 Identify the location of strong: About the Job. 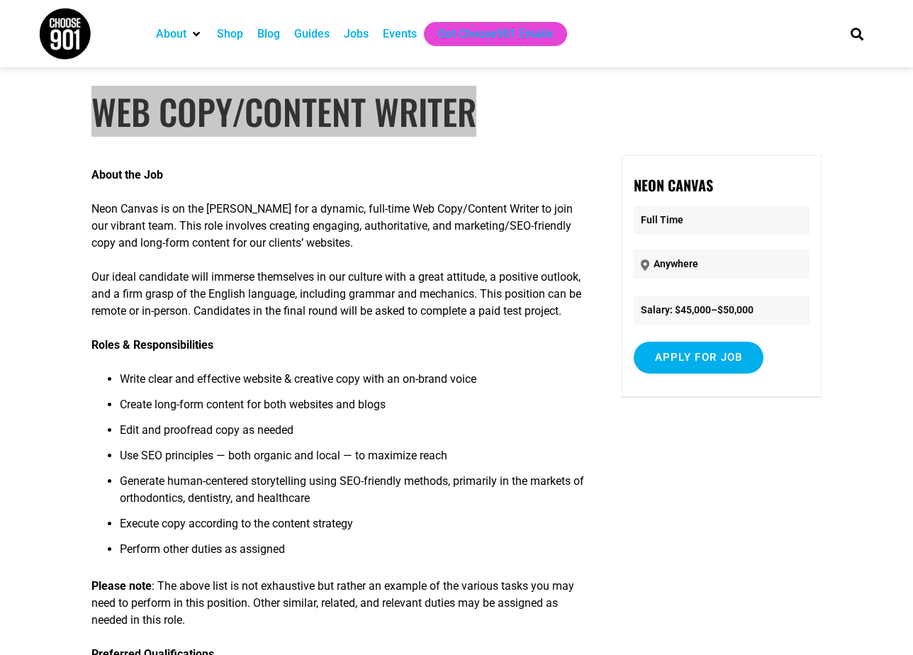
(127, 174).